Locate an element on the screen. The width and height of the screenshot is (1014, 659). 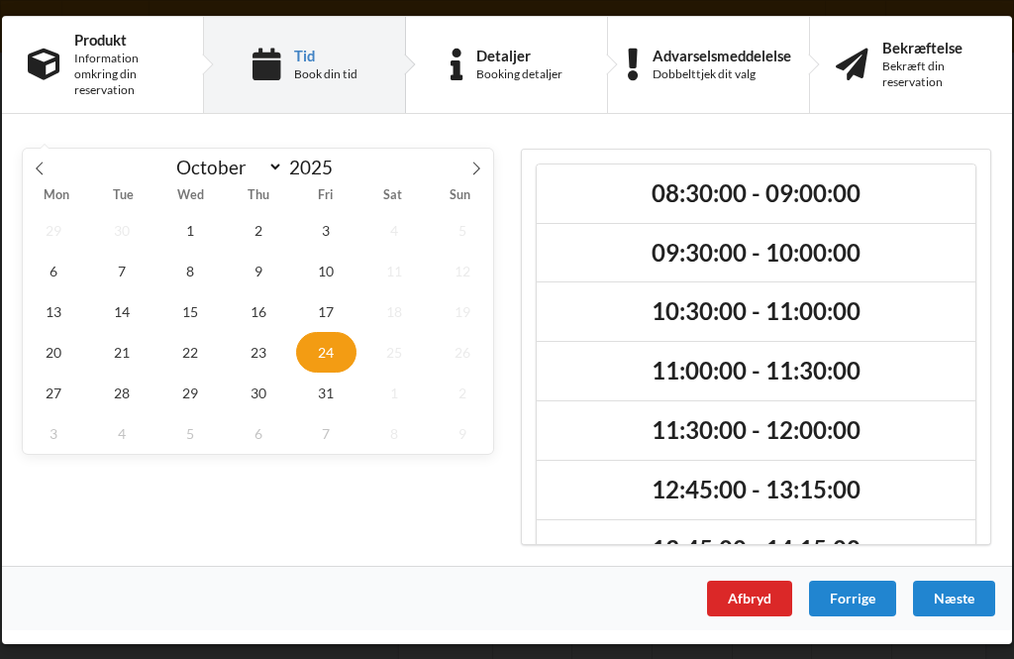
div: Bekræft din reservation is located at coordinates (934, 74).